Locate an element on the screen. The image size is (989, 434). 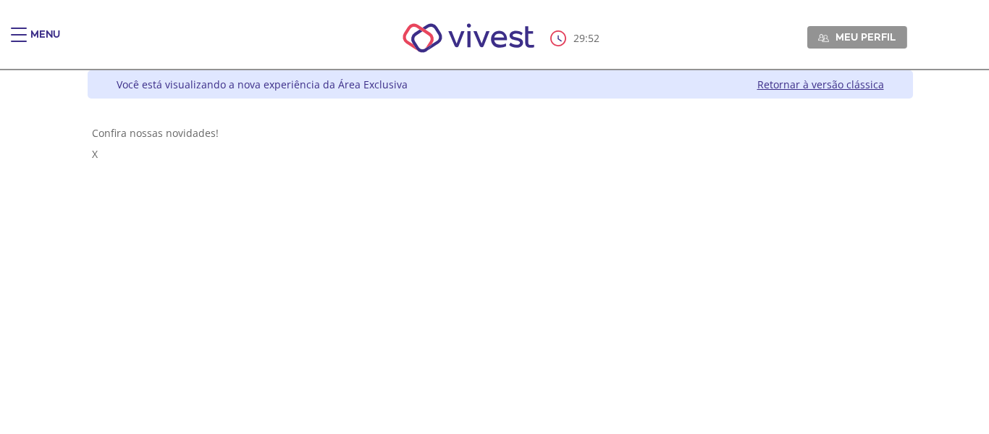
div: Confira nossas novidades! is located at coordinates (500, 133).